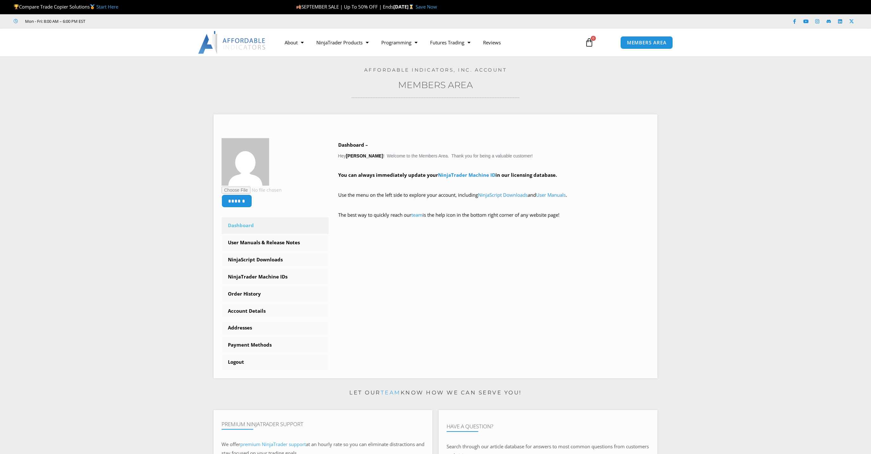 The width and height of the screenshot is (871, 454). What do you see at coordinates (427, 7) in the screenshot?
I see `a: Save Now` at bounding box center [427, 7].